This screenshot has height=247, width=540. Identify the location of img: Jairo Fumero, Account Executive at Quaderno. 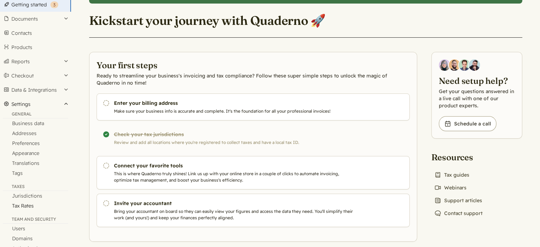
(455, 65).